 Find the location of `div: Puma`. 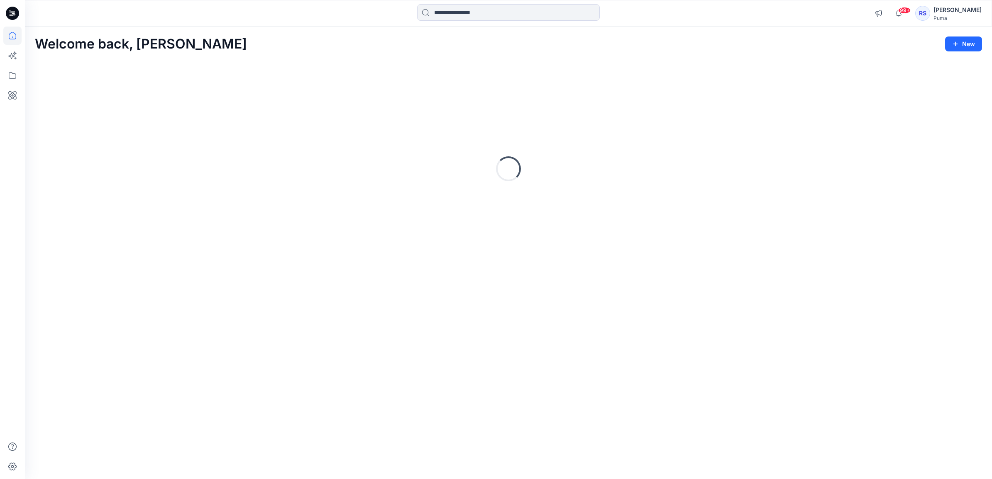

div: Puma is located at coordinates (957, 18).